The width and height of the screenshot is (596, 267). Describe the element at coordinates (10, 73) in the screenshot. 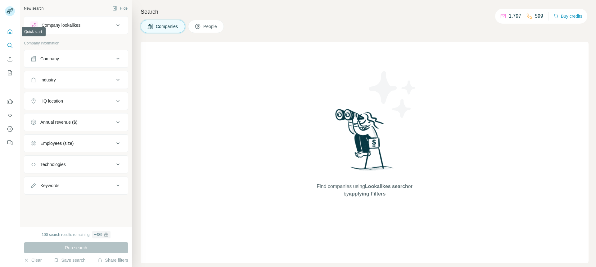

I see `button: My lists` at that location.